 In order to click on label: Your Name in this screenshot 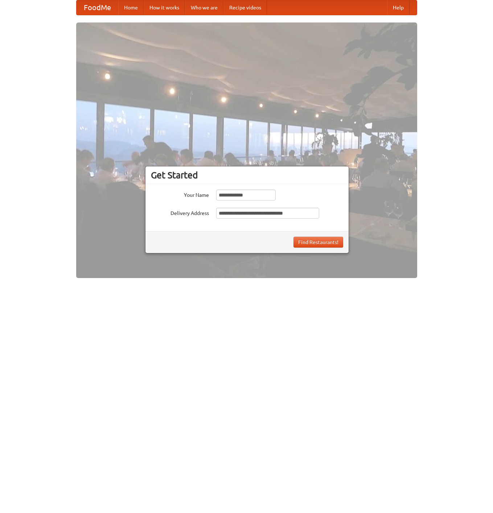, I will do `click(180, 194)`.